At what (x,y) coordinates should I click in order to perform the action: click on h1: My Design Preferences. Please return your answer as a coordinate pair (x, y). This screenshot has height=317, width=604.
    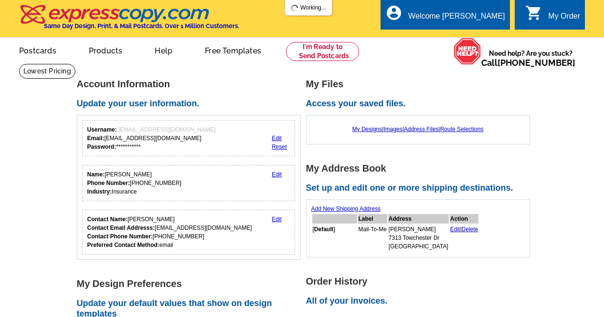
    Looking at the image, I should click on (191, 284).